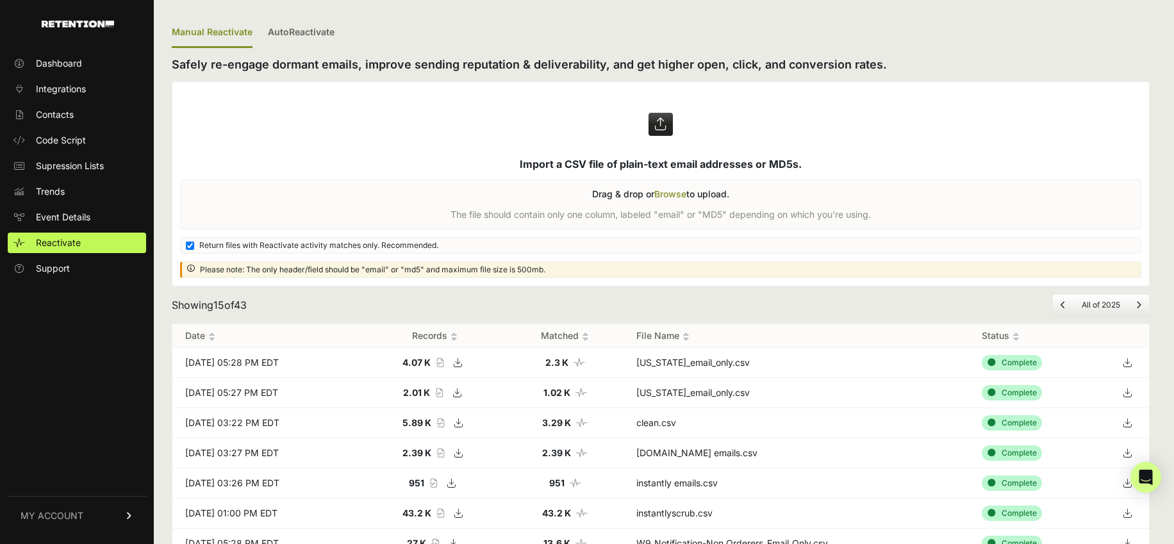  What do you see at coordinates (77, 166) in the screenshot?
I see `a: Supression Lists` at bounding box center [77, 166].